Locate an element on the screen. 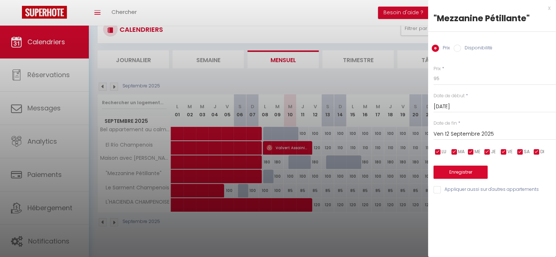 This screenshot has width=556, height=257. span: MA is located at coordinates (461, 152).